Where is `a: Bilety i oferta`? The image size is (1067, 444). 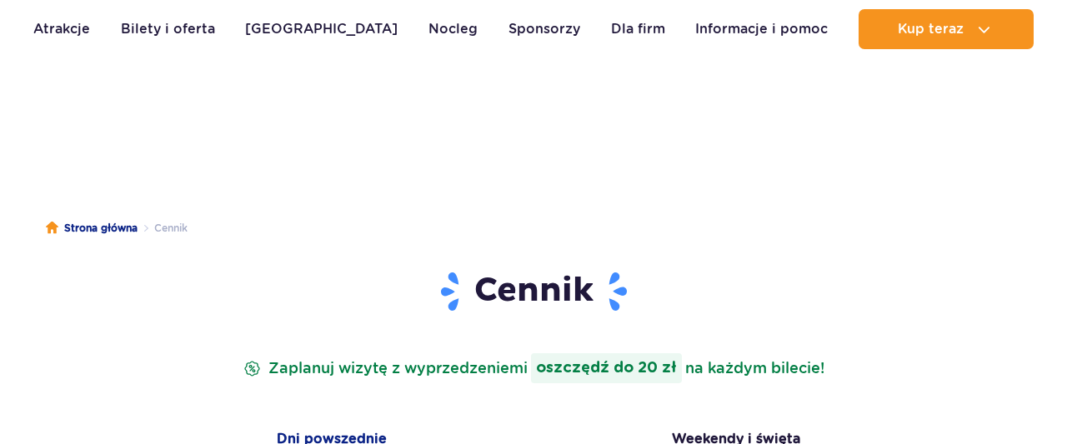
a: Bilety i oferta is located at coordinates (167, 29).